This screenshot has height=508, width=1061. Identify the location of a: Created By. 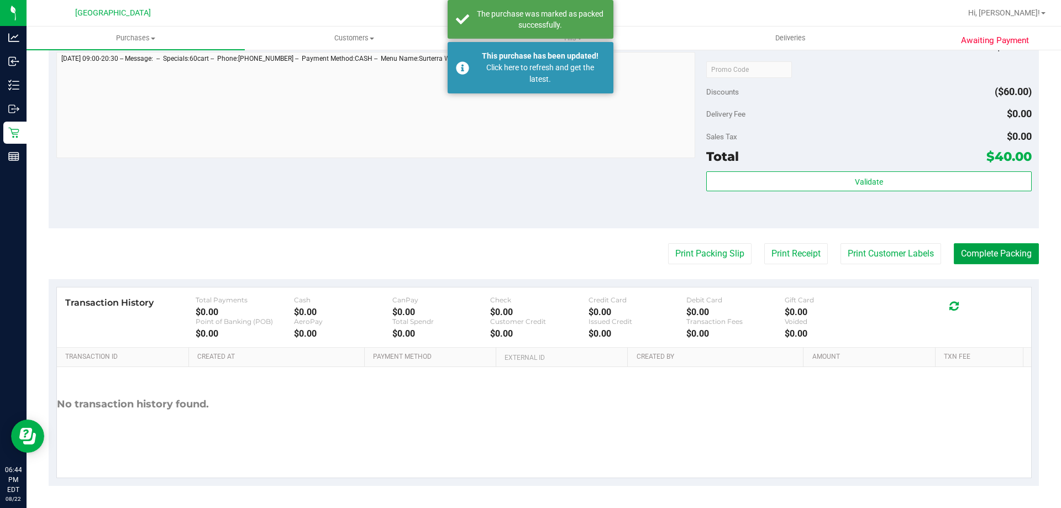
(718, 357).